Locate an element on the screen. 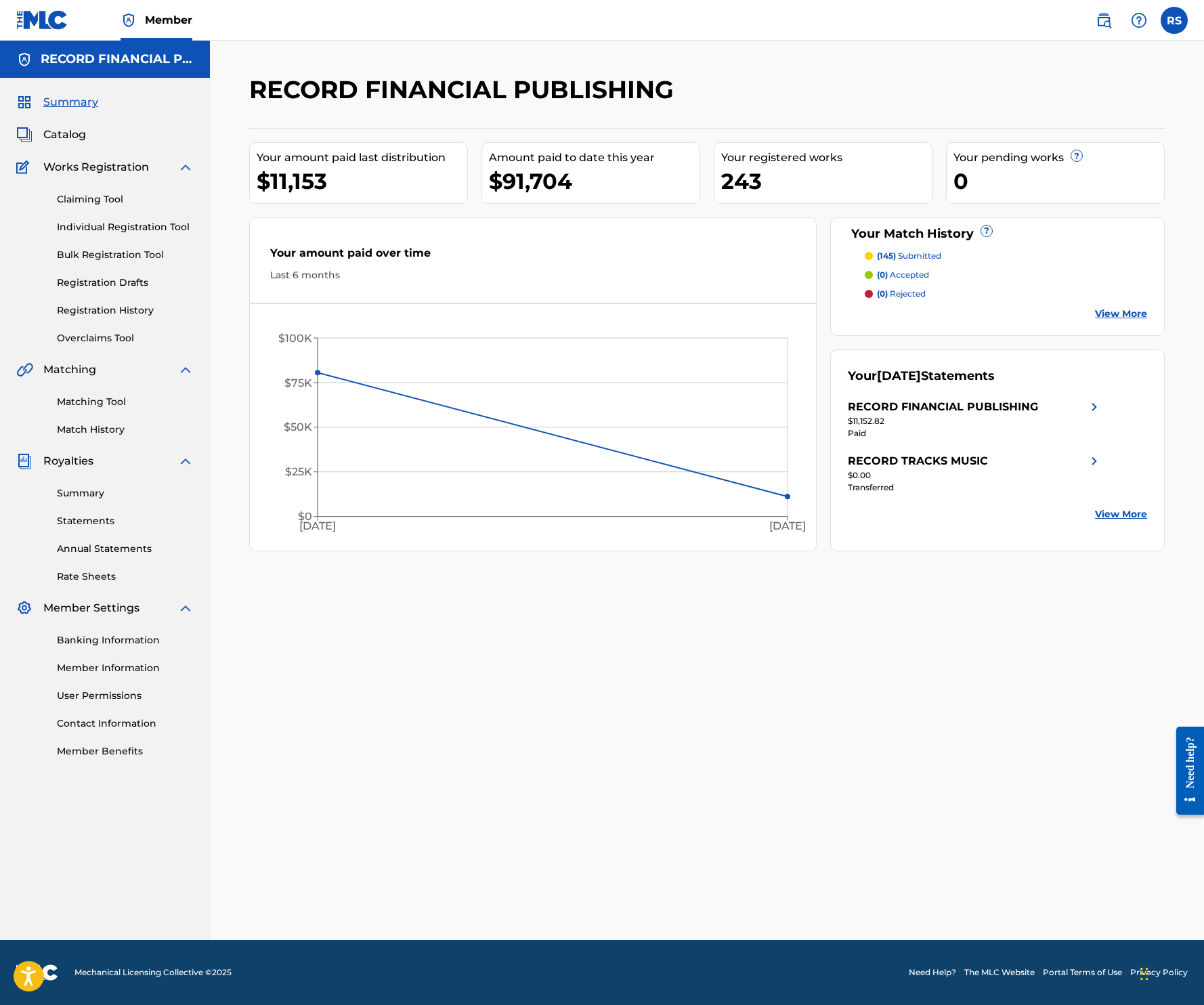  a: Registration History is located at coordinates (125, 310).